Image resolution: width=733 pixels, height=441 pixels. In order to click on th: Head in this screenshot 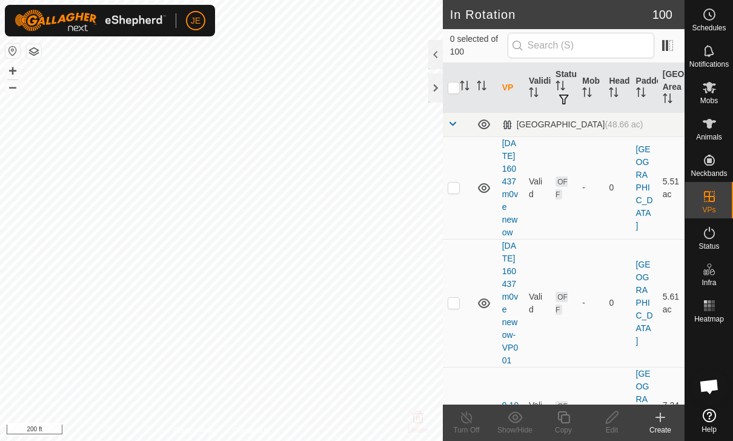, I will do `click(617, 88)`.